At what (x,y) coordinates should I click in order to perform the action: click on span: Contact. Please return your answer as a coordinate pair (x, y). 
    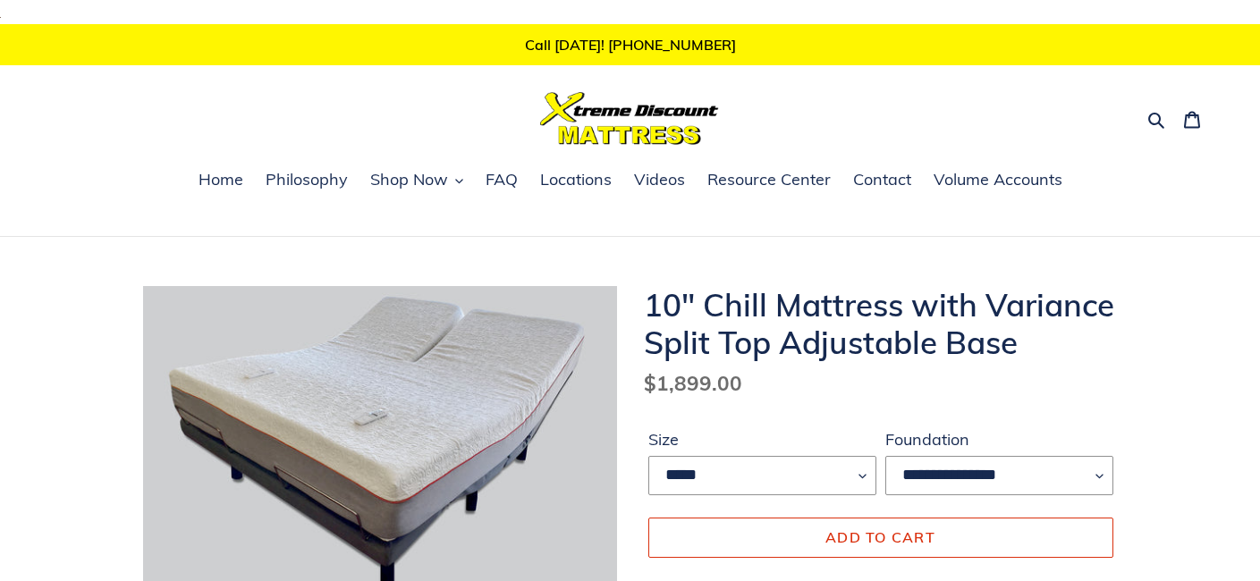
    Looking at the image, I should click on (882, 180).